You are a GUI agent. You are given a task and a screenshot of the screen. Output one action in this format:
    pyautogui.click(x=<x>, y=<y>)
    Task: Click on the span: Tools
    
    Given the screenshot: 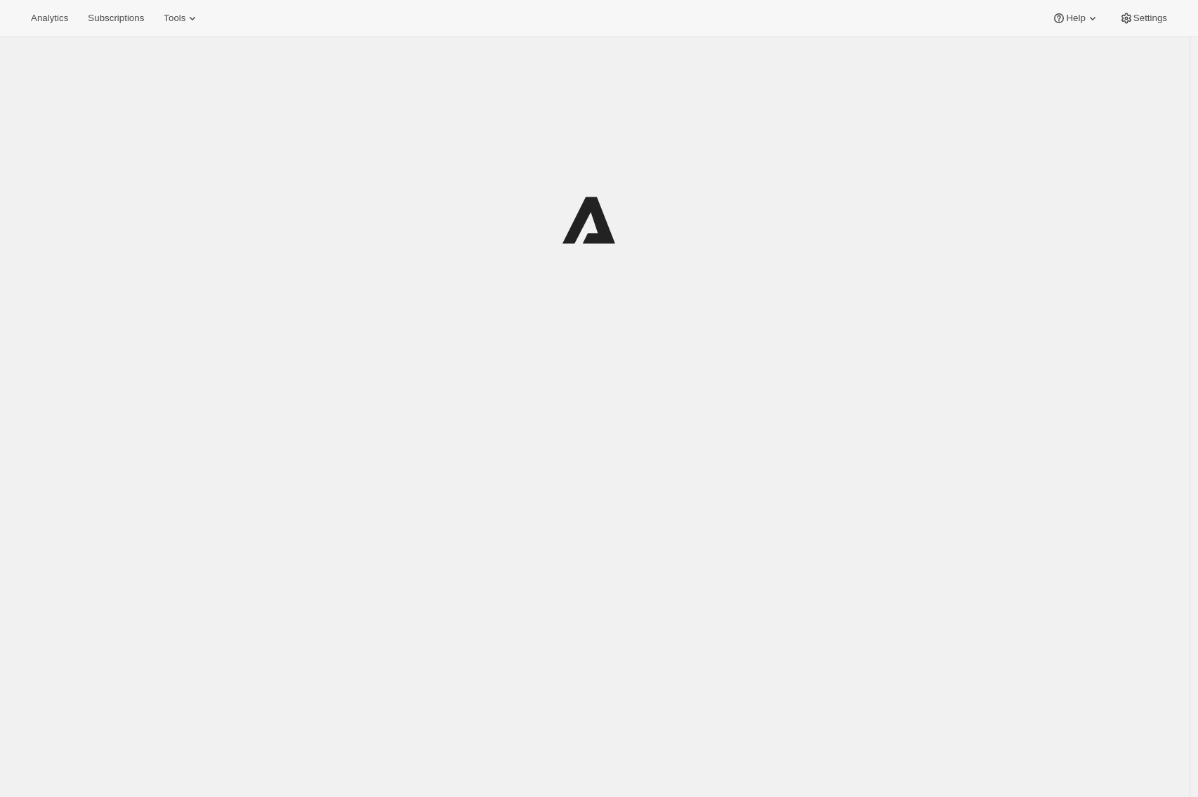 What is the action you would take?
    pyautogui.click(x=174, y=18)
    